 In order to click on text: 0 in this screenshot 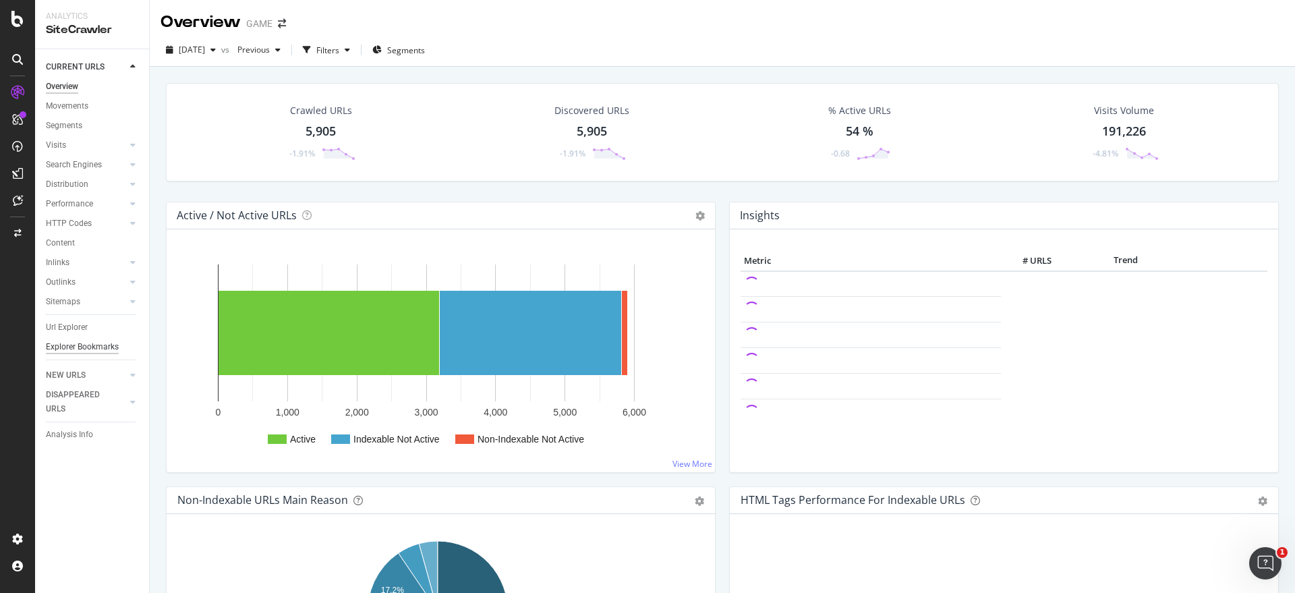, I will do `click(218, 412)`.